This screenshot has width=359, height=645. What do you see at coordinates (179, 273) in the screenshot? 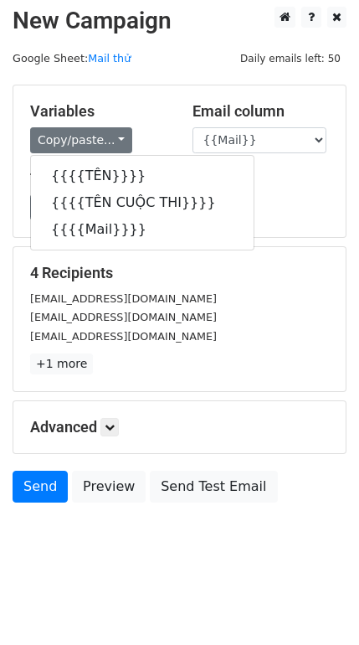
I see `h5: 4 Recipients` at bounding box center [179, 273].